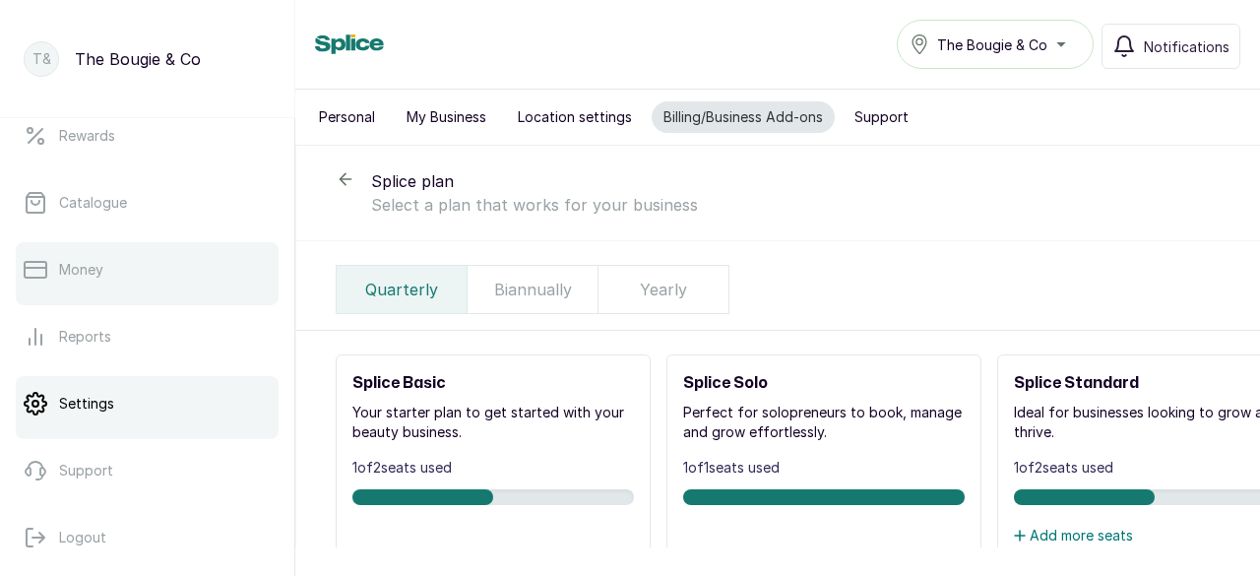 The image size is (1260, 576). Describe the element at coordinates (87, 404) in the screenshot. I see `p: Settings` at that location.